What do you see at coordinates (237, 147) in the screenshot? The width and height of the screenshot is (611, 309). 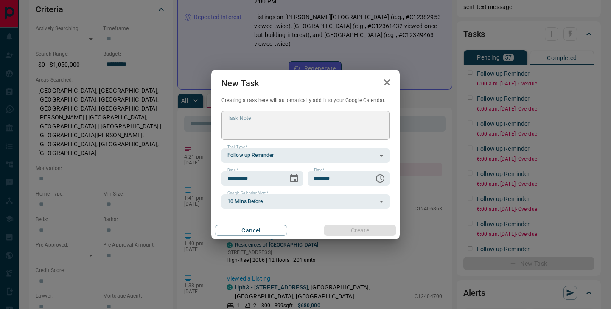 I see `label: Task Type` at bounding box center [237, 147].